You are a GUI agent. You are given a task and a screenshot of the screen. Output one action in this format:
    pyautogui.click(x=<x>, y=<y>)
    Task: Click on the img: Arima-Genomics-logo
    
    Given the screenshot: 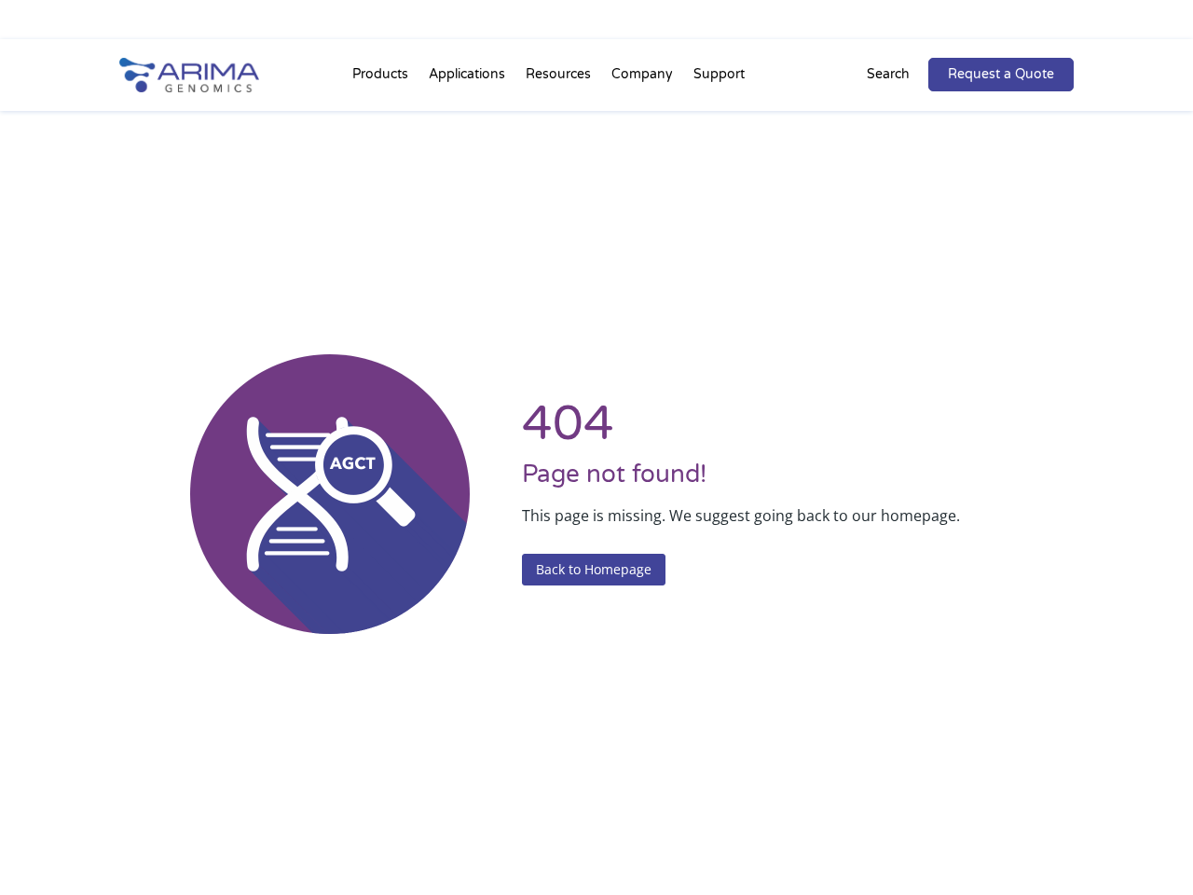 What is the action you would take?
    pyautogui.click(x=189, y=75)
    